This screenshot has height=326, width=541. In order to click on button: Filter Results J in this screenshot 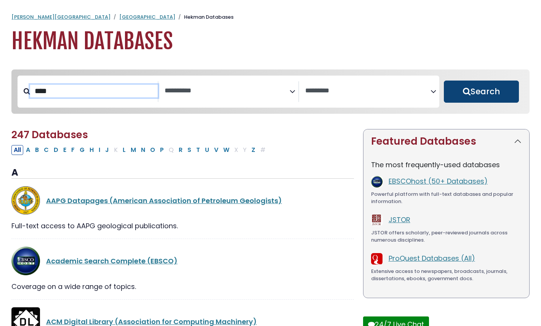, I will do `click(107, 150)`.